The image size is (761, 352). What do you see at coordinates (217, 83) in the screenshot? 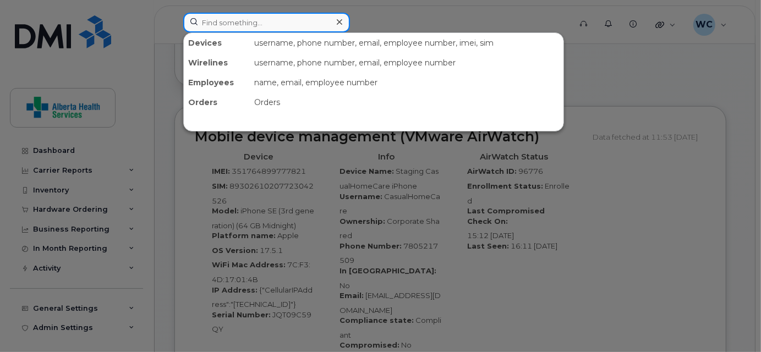
I see `div: Employees` at bounding box center [217, 83].